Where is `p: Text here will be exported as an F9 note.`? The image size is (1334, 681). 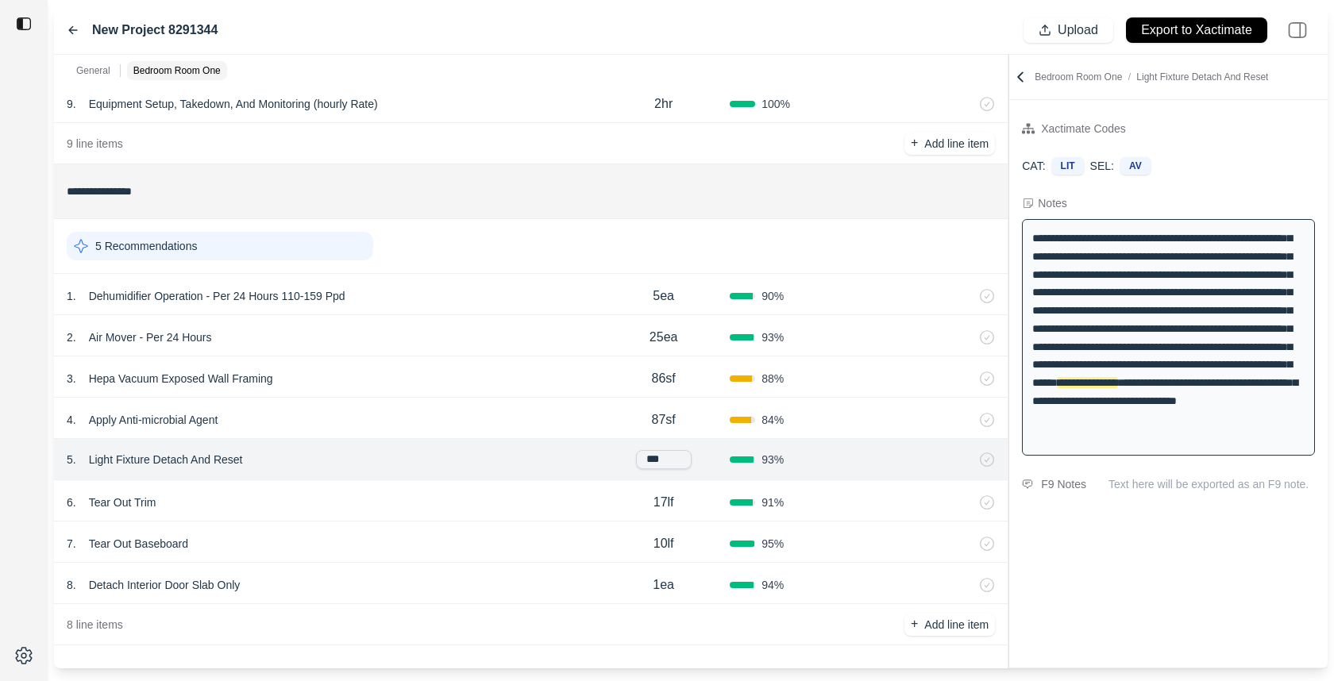 p: Text here will be exported as an F9 note. is located at coordinates (1212, 484).